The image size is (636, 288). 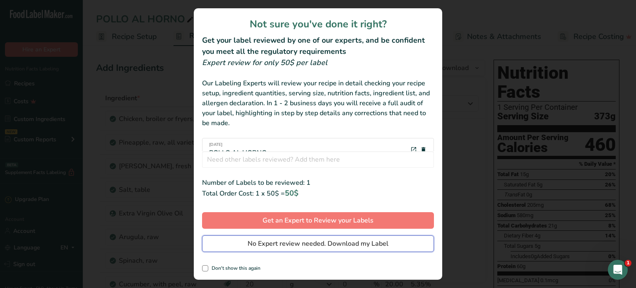 What do you see at coordinates (318, 220) in the screenshot?
I see `button: Get an Expert to Review your Labels` at bounding box center [318, 220].